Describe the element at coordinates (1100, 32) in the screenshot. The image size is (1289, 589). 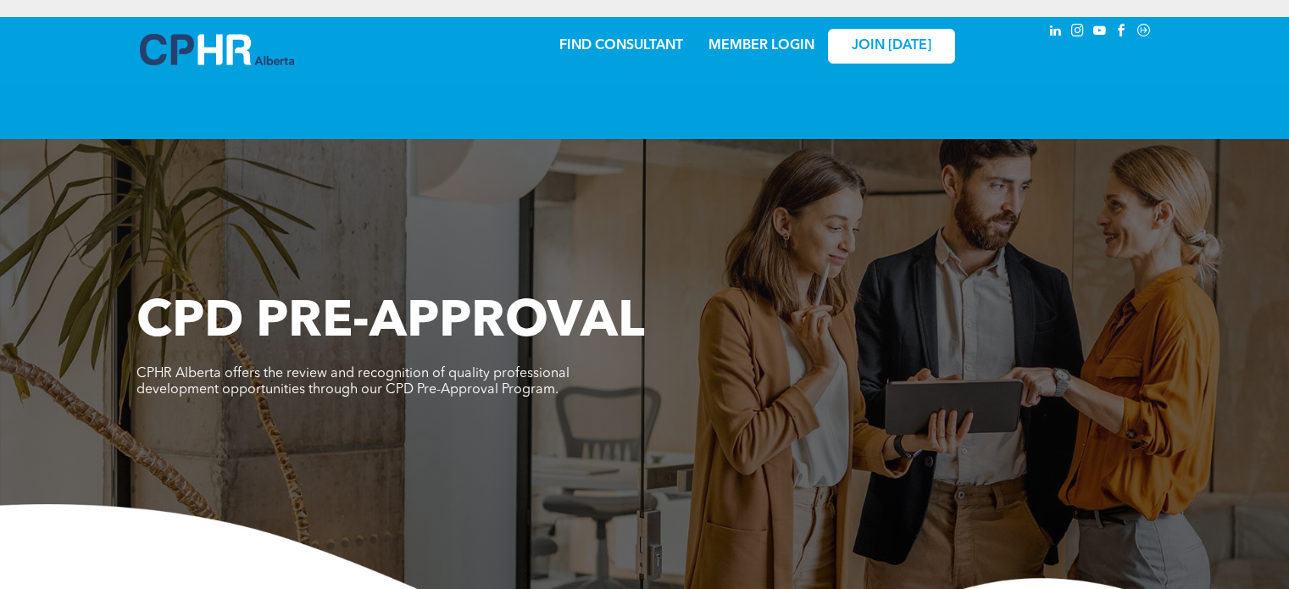
I see `a: youtube` at that location.